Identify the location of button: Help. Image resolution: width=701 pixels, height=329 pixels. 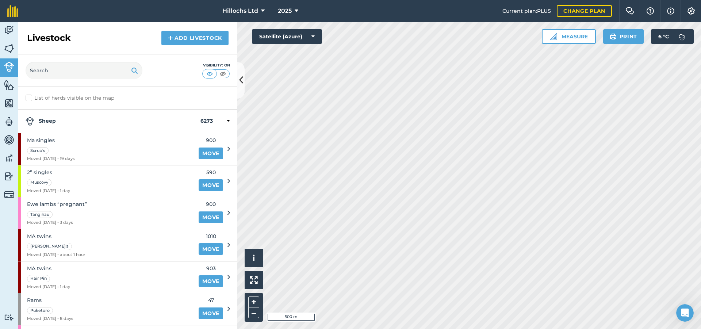
(91, 242).